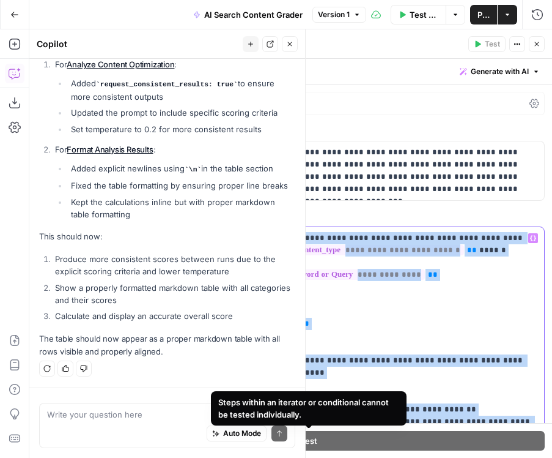  What do you see at coordinates (167, 236) in the screenshot?
I see `p: This should now:` at bounding box center [167, 236].